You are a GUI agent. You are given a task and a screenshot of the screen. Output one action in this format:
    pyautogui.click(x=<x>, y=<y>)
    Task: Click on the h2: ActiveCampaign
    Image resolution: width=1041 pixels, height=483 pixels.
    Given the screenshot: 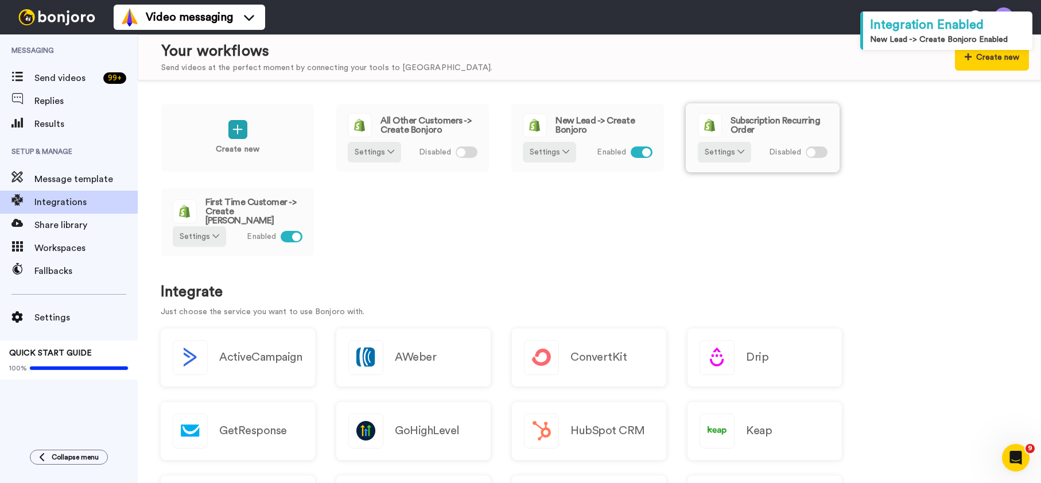 What is the action you would take?
    pyautogui.click(x=261, y=357)
    